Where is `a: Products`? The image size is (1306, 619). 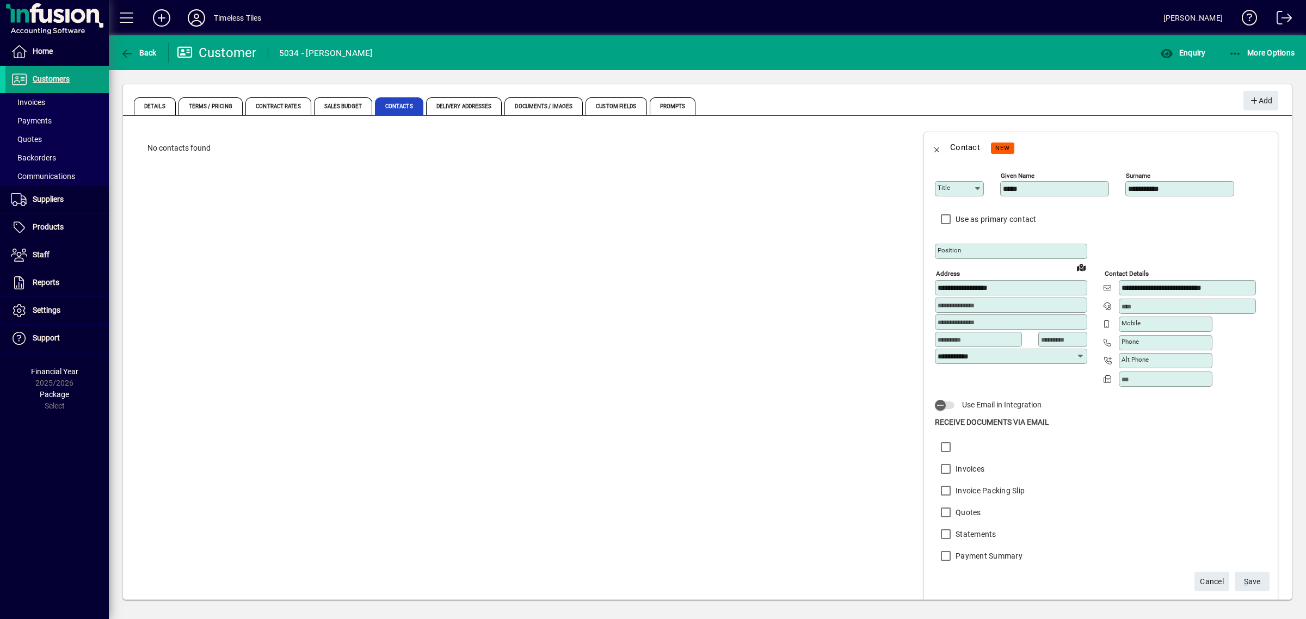
a: Products is located at coordinates (57, 228).